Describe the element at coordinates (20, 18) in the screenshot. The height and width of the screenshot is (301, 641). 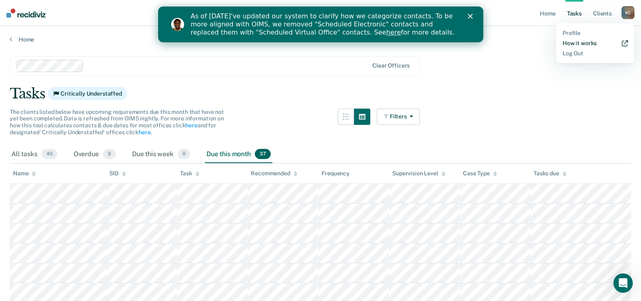
I see `img: Profile image for Claycia` at that location.